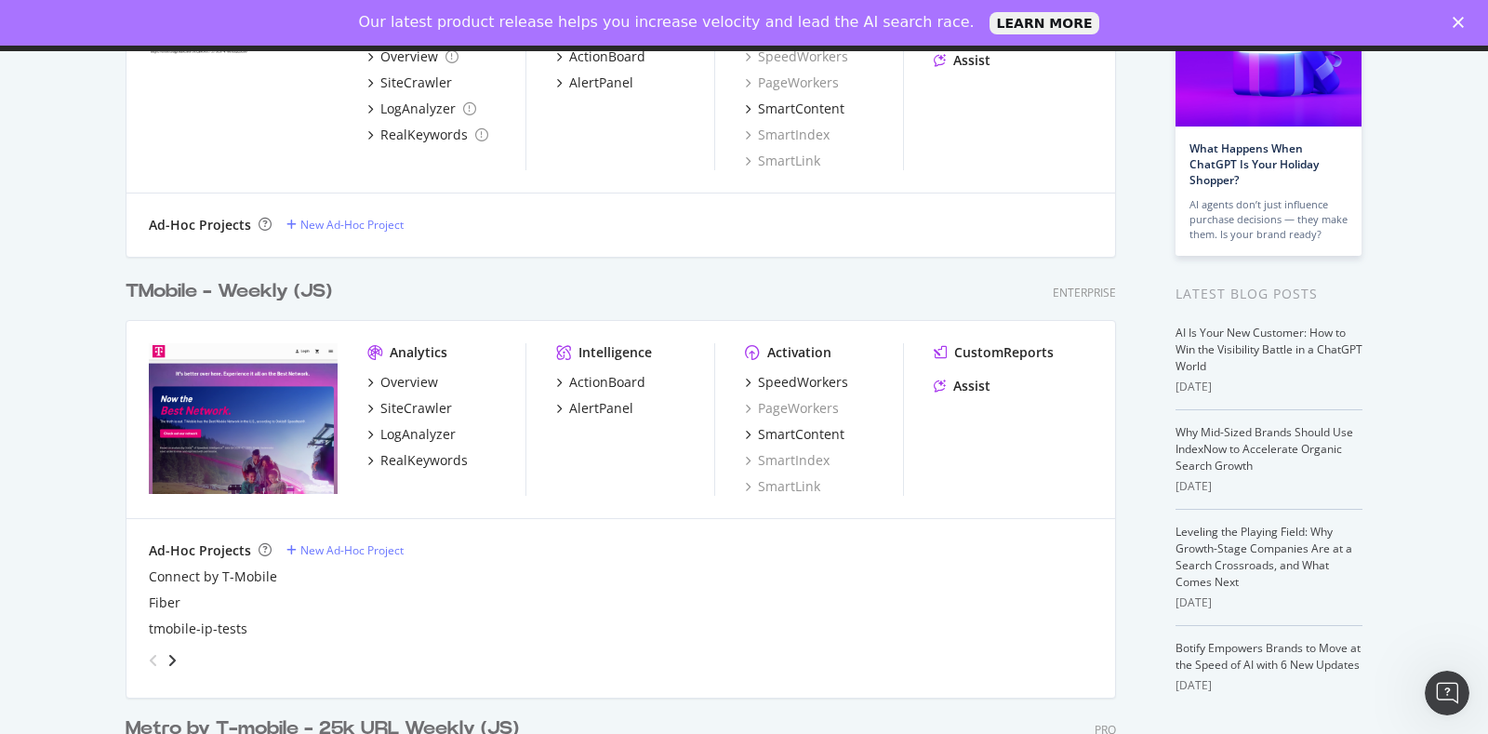 This screenshot has height=734, width=1488. What do you see at coordinates (1462, 22) in the screenshot?
I see `div: Close` at bounding box center [1462, 22].